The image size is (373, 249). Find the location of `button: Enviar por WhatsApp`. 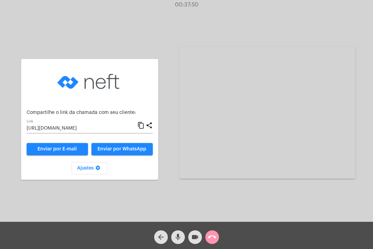

button: Enviar por WhatsApp is located at coordinates (122, 149).